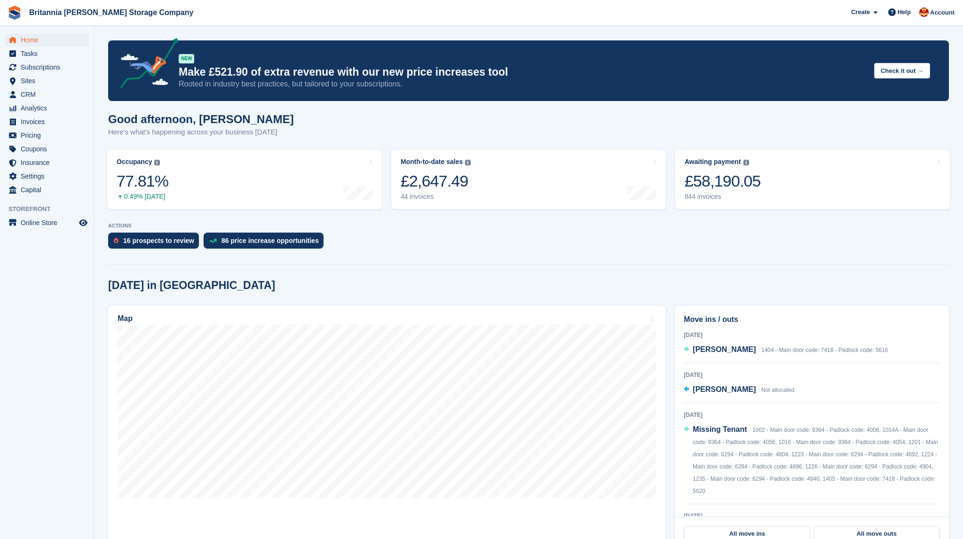  I want to click on span: Not allocated, so click(778, 390).